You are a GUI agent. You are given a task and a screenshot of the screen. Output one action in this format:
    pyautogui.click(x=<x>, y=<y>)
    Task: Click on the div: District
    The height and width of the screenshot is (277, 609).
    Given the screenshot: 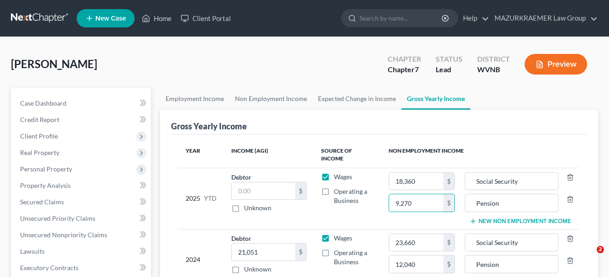 What is the action you would take?
    pyautogui.click(x=494, y=59)
    